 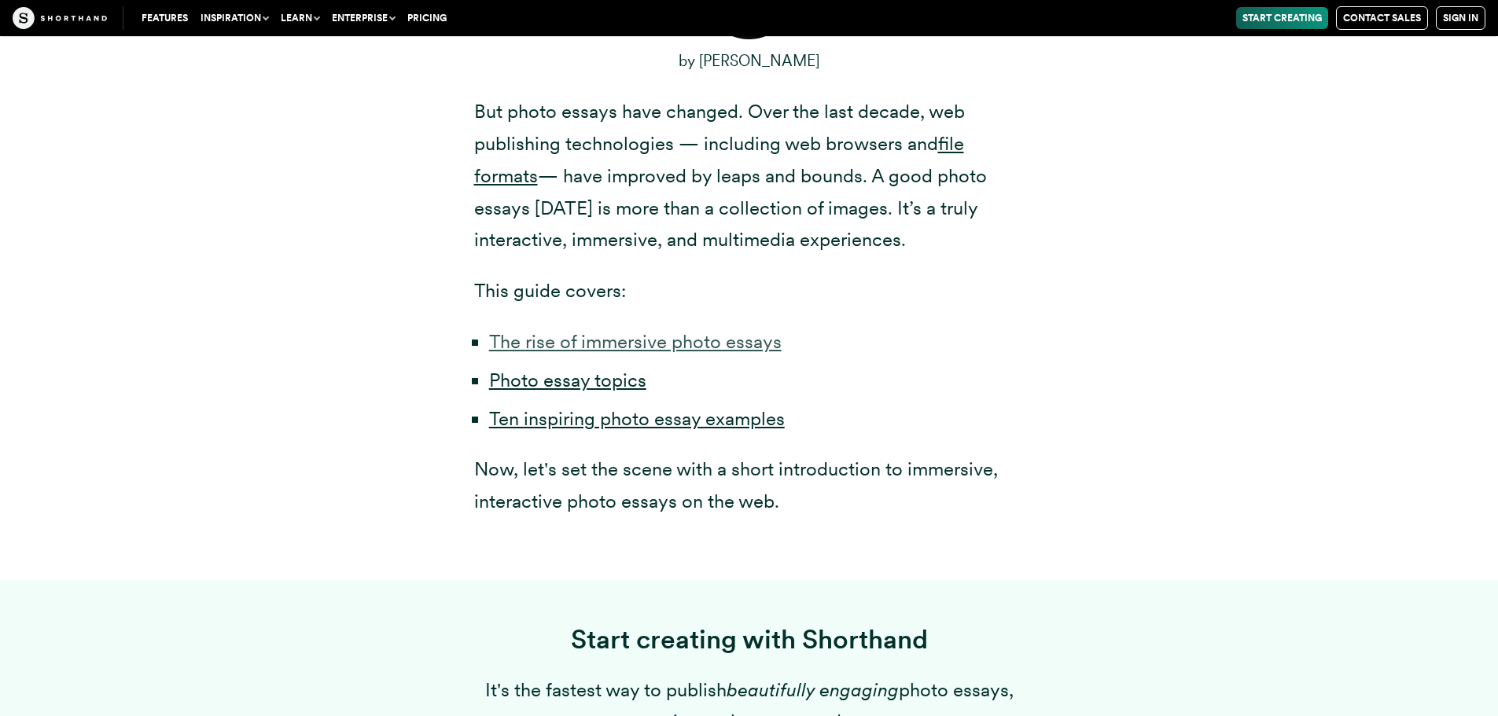 What do you see at coordinates (234, 18) in the screenshot?
I see `button: Inspiration` at bounding box center [234, 18].